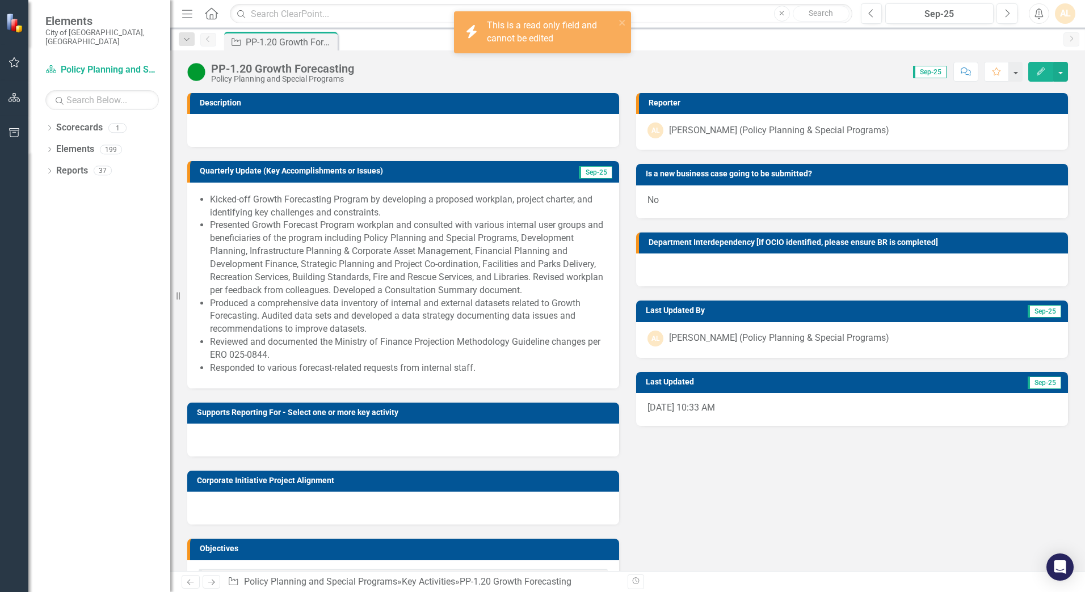  I want to click on h3: Objectives, so click(406, 549).